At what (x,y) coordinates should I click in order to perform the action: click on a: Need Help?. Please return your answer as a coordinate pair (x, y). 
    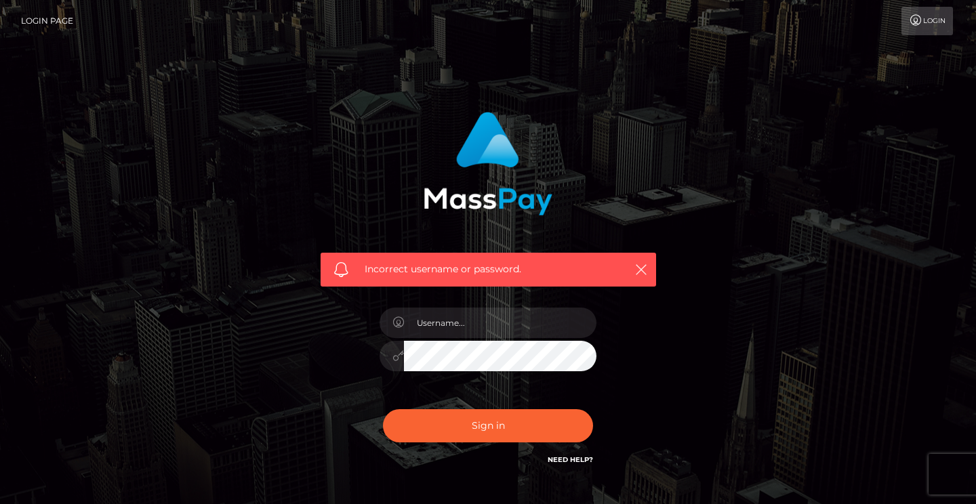
    Looking at the image, I should click on (570, 460).